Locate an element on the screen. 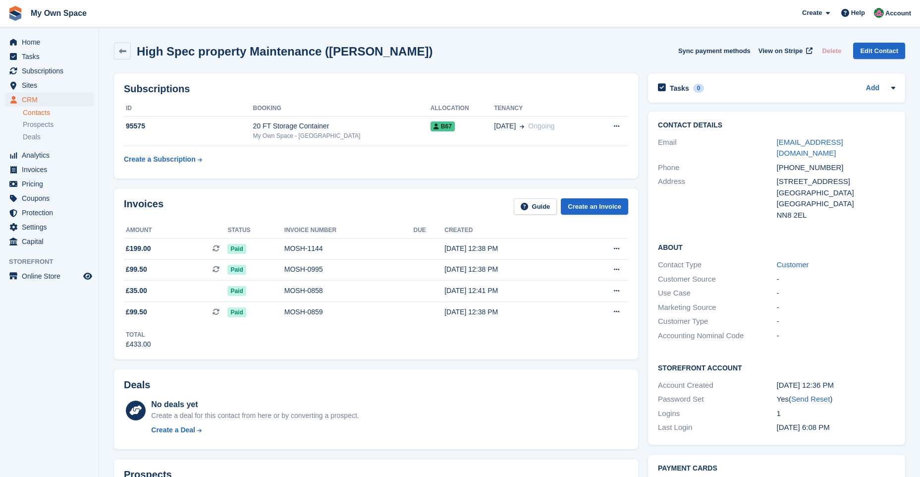  a: Deals is located at coordinates (58, 137).